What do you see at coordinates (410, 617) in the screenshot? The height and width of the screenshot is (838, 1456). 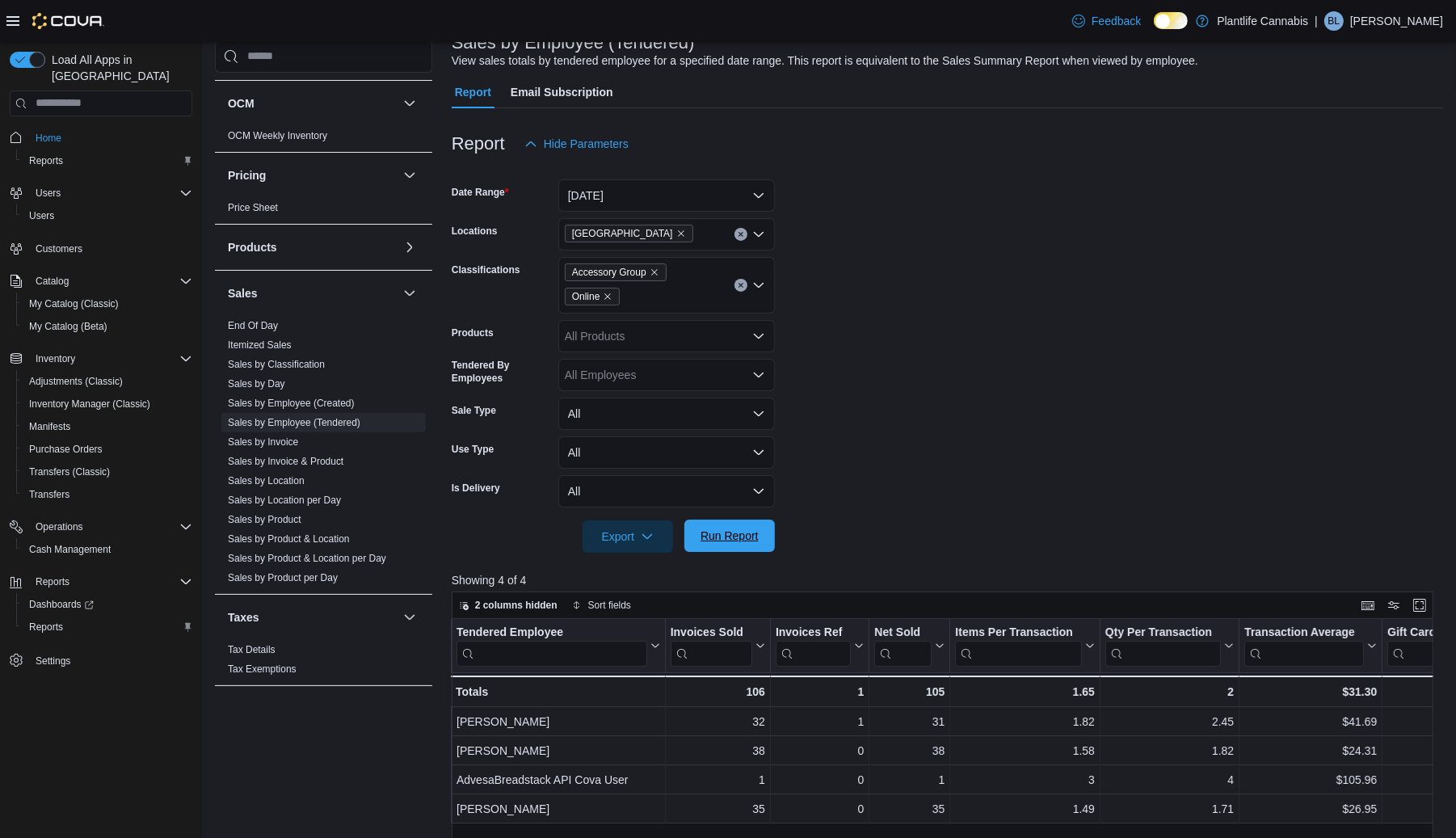 I see `button: Taxes` at bounding box center [410, 617].